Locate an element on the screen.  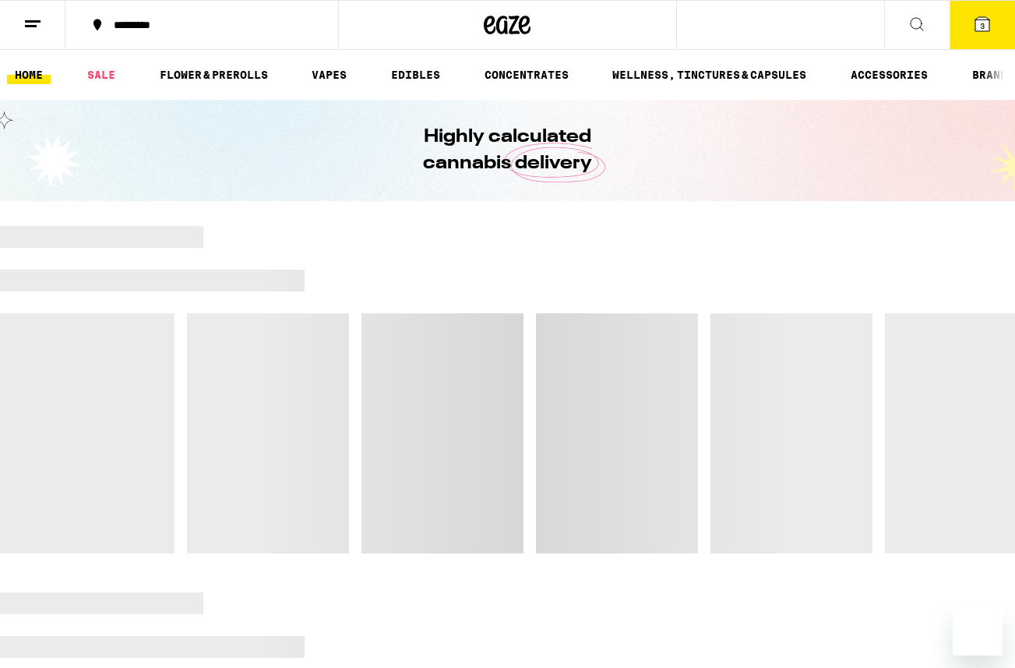
a: SALE is located at coordinates (101, 75).